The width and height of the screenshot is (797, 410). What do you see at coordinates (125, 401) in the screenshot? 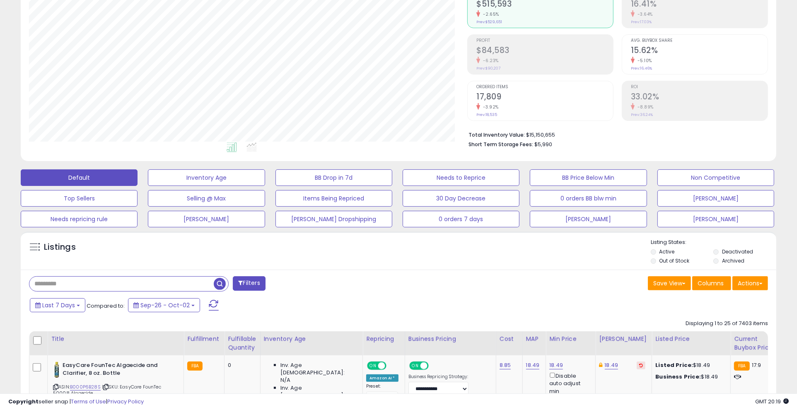
I see `a: Privacy Policy` at bounding box center [125, 401].